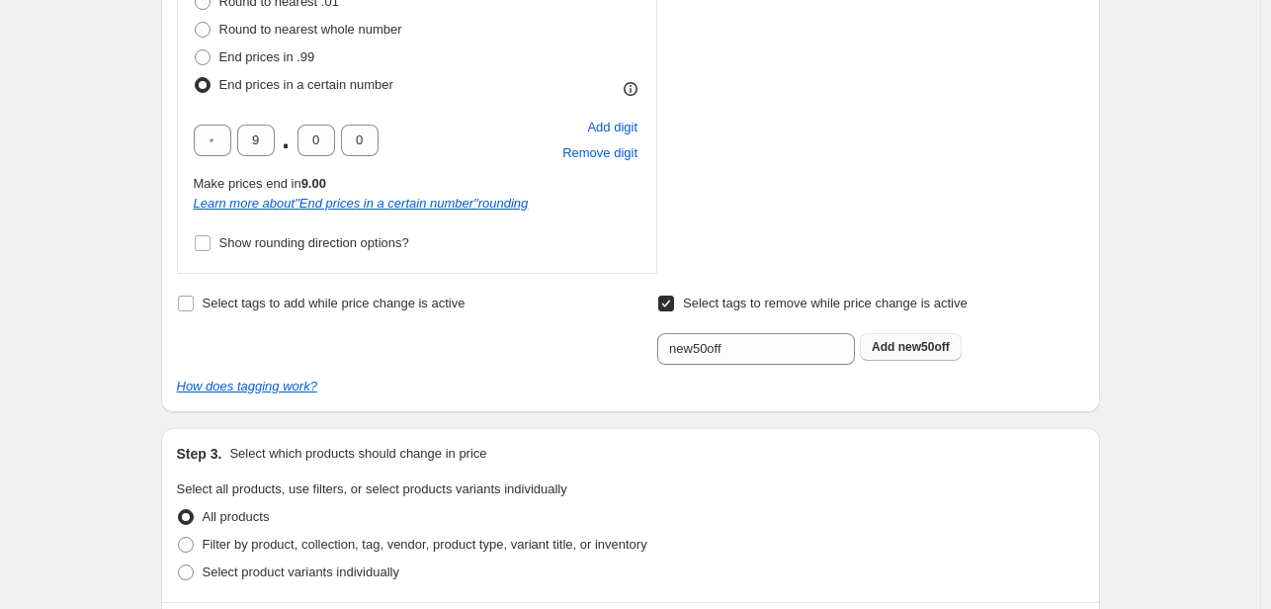 The image size is (1271, 609). I want to click on input: Select tags to remove, so click(756, 349).